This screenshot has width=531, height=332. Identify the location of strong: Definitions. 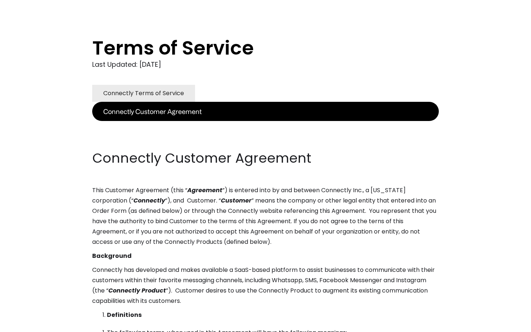
(124, 315).